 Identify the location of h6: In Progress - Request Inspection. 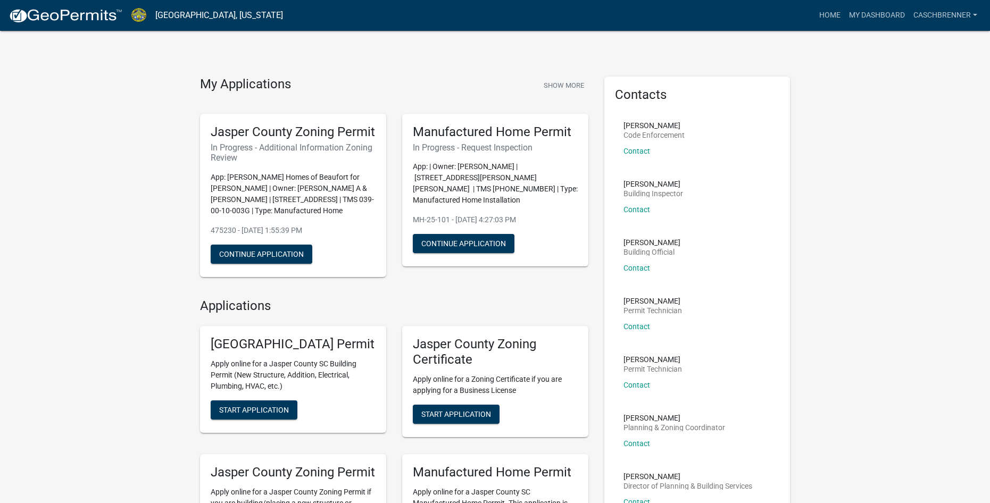
(495, 147).